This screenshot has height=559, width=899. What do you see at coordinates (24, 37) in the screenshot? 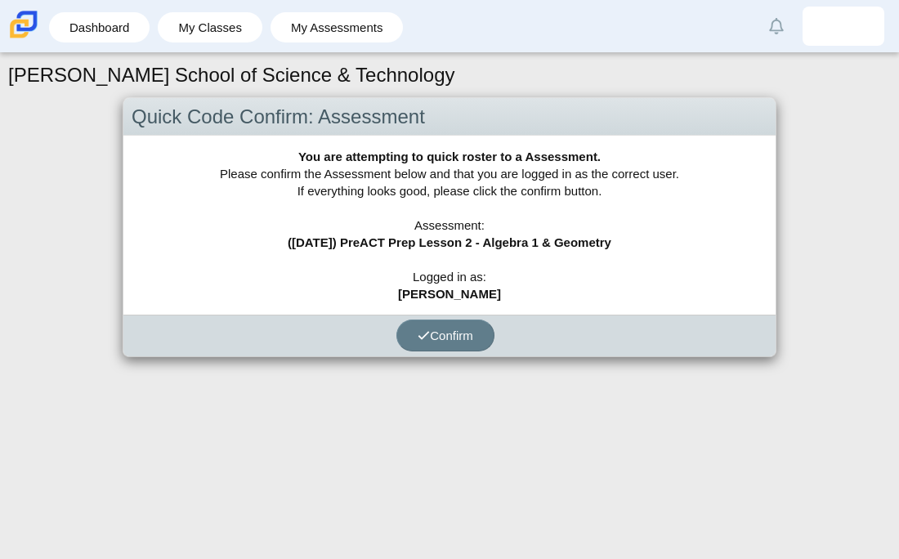
I see `a: Carmen School of Science & Technology` at bounding box center [24, 37].